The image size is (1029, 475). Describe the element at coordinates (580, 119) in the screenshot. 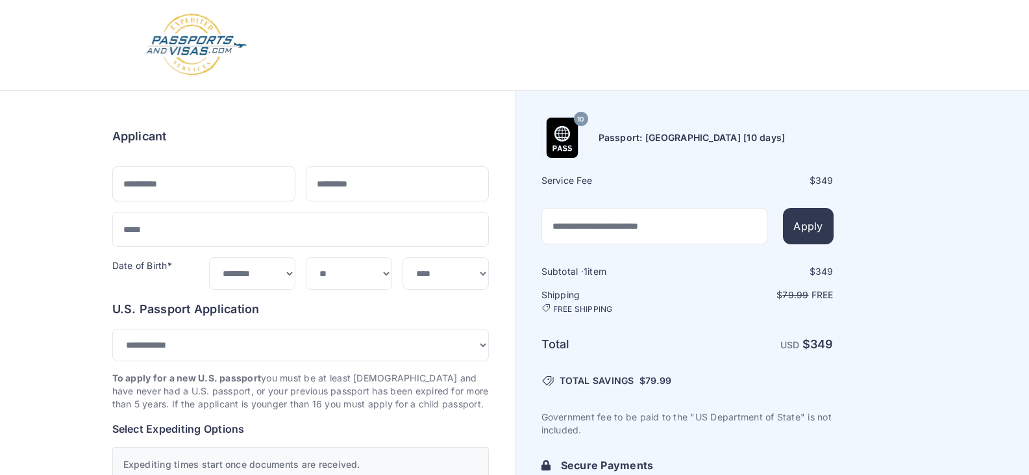

I see `span: 10` at that location.